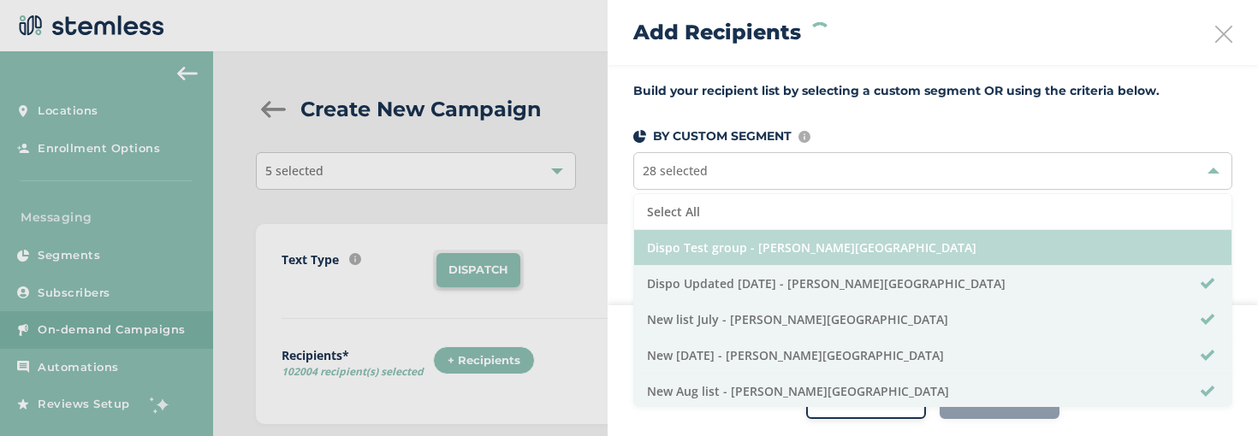 The width and height of the screenshot is (1258, 436). What do you see at coordinates (932, 212) in the screenshot?
I see `li: Select All` at bounding box center [932, 212].